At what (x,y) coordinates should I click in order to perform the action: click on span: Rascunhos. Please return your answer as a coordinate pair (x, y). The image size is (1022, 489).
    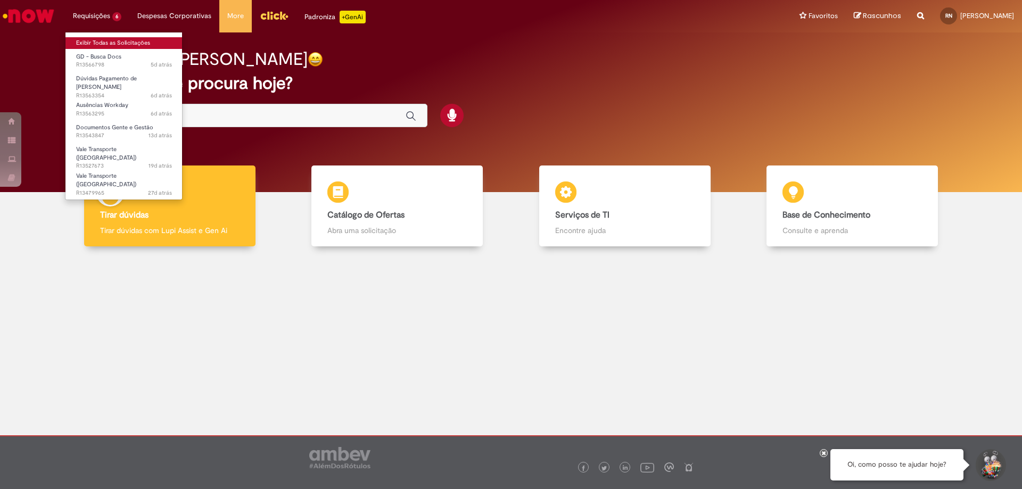
    Looking at the image, I should click on (882, 15).